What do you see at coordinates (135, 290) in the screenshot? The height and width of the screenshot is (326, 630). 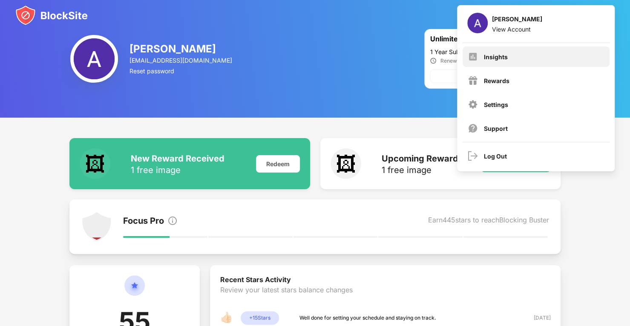 I see `img: circle-star.svg` at bounding box center [135, 290].